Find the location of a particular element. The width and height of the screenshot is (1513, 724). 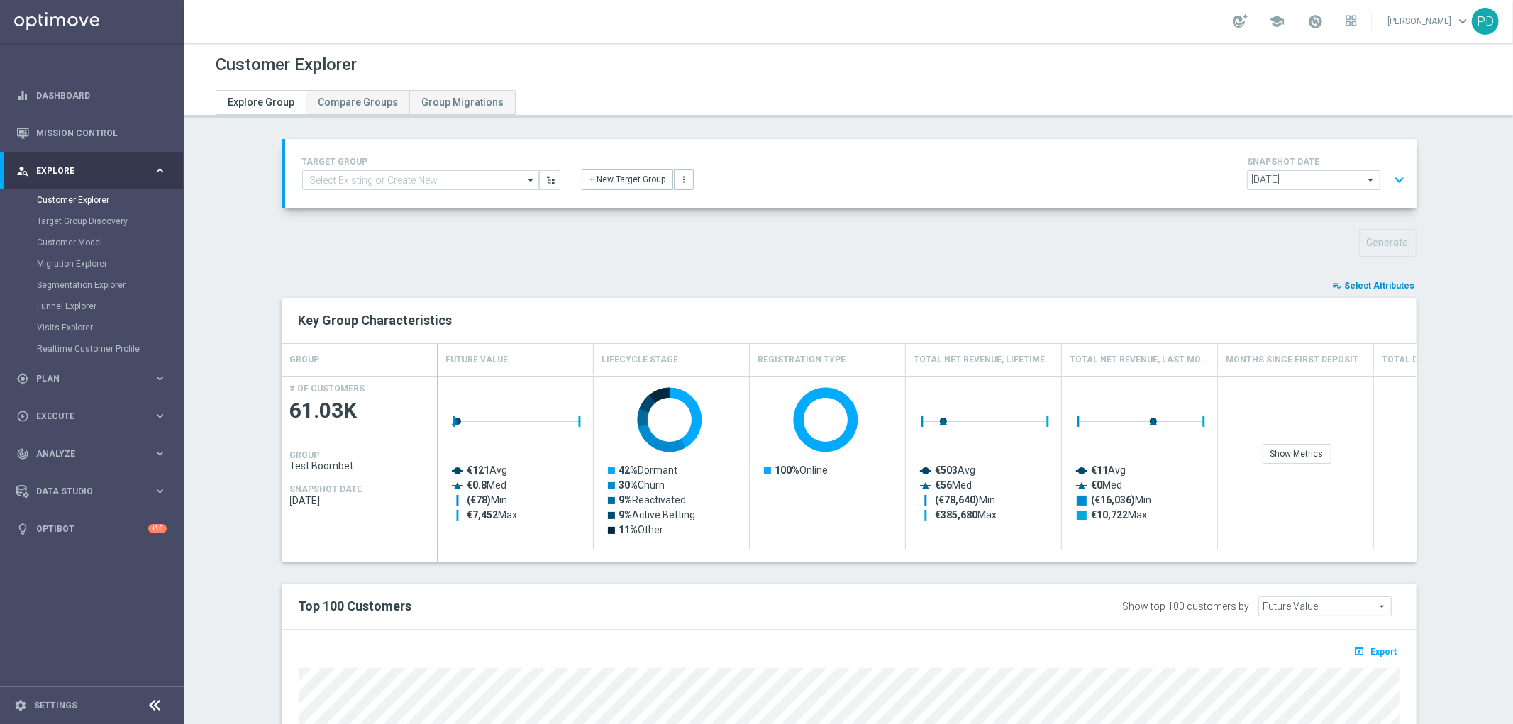

span: Group Migrations is located at coordinates (462, 102).